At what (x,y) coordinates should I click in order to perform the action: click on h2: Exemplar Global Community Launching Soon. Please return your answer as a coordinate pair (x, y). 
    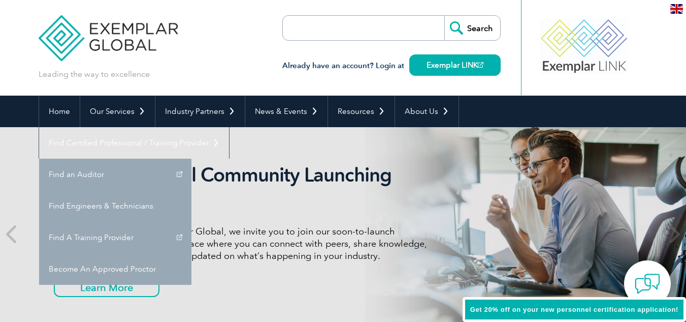
    Looking at the image, I should click on (244, 186).